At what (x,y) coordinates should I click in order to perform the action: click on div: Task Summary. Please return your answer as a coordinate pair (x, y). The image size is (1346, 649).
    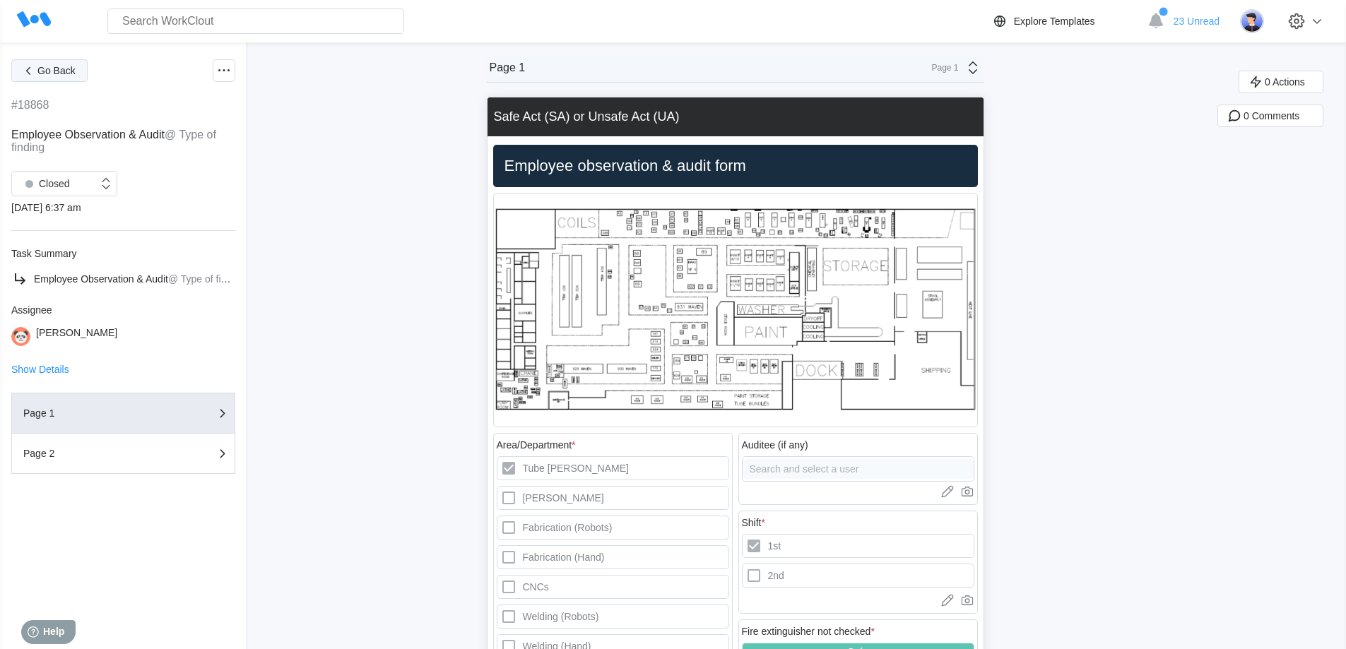
    Looking at the image, I should click on (123, 254).